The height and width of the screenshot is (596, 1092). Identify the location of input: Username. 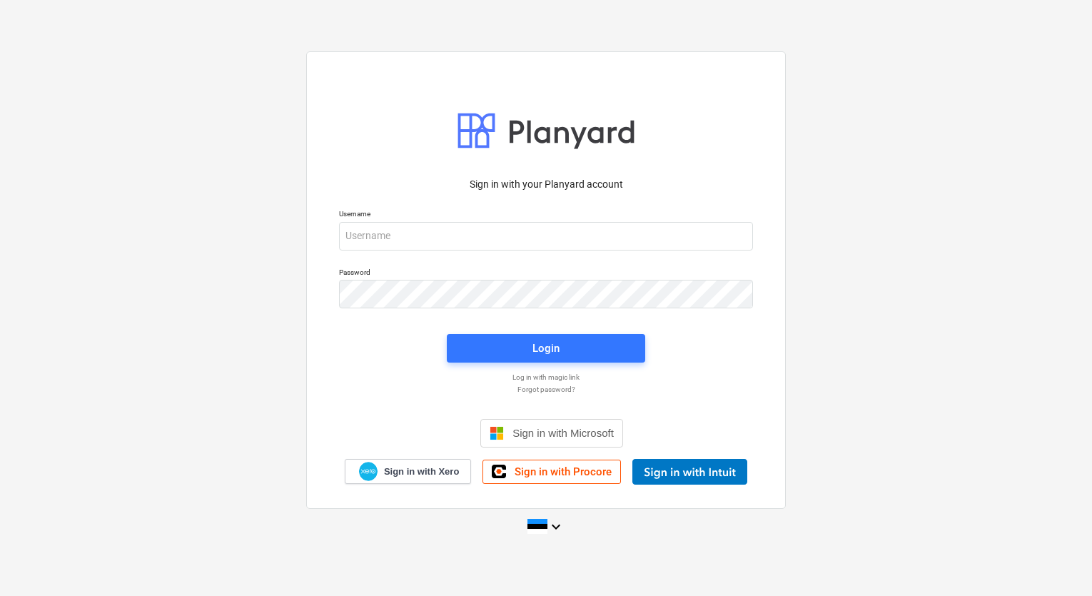
(546, 236).